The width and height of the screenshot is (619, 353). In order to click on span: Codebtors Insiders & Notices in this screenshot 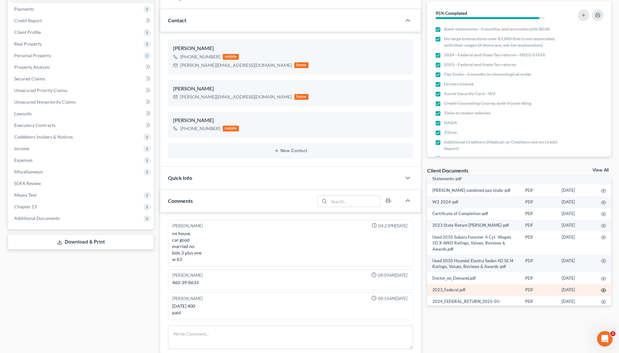, I will do `click(44, 136)`.